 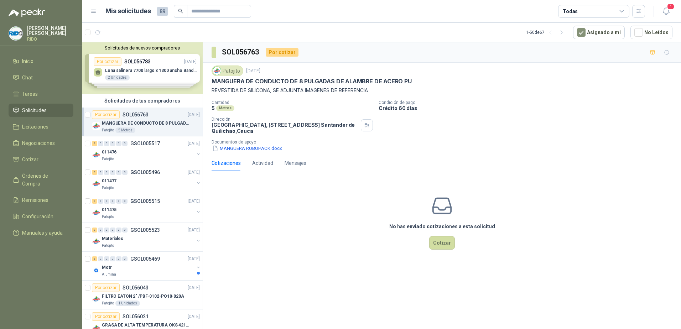 What do you see at coordinates (146, 325) in the screenshot?
I see `p: GRASA DE ALTA TEMPERATURA OKS 4210 X 5 KG` at bounding box center [146, 325].